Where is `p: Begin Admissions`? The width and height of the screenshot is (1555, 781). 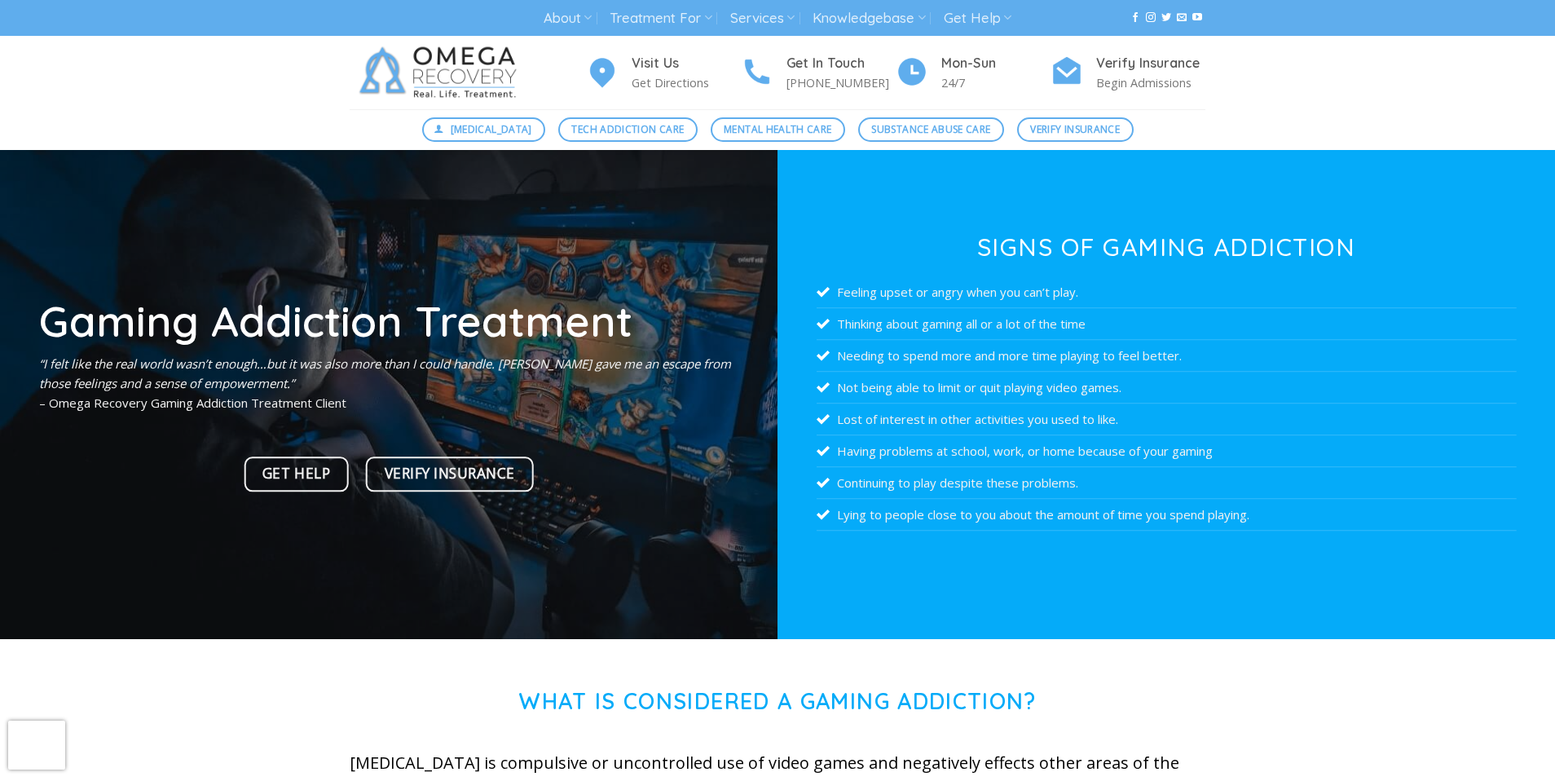 p: Begin Admissions is located at coordinates (1151, 82).